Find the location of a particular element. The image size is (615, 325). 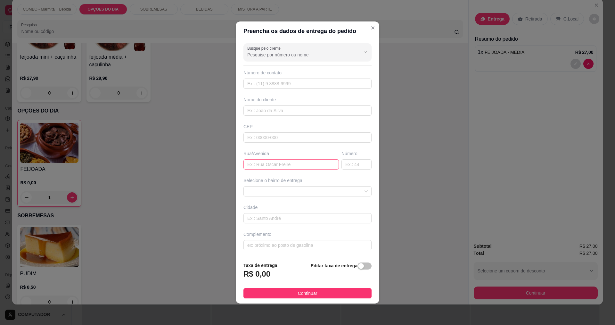

input: Ex.: 00000-000 is located at coordinates (308, 137).